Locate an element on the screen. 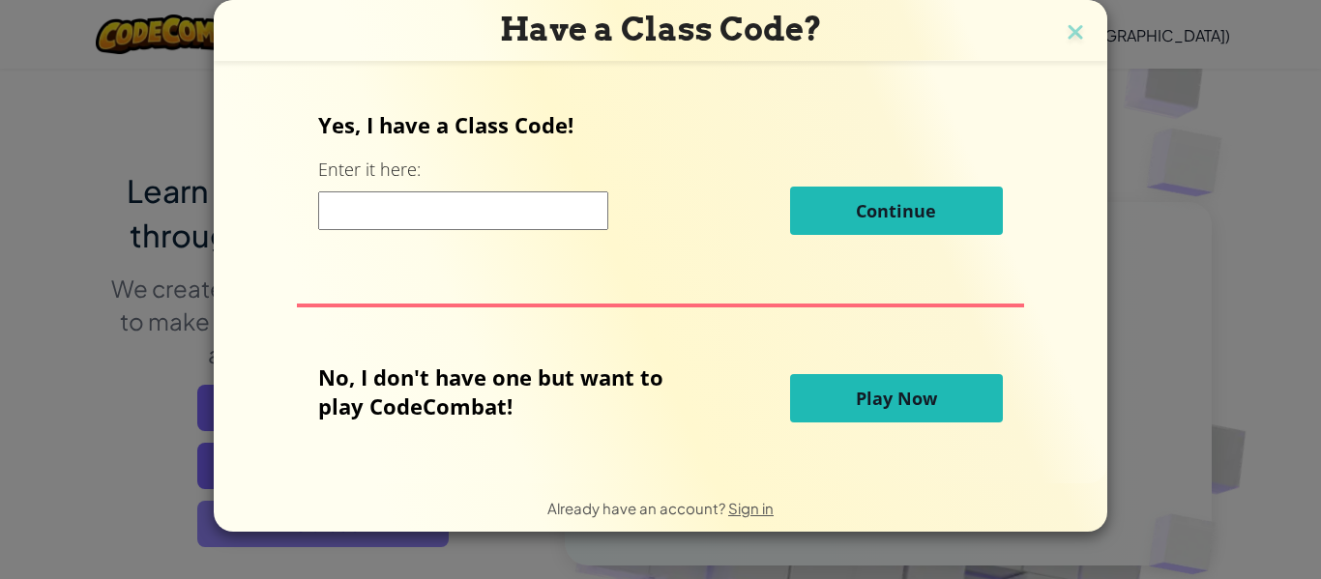 This screenshot has height=579, width=1321. span: Sign in is located at coordinates (750, 508).